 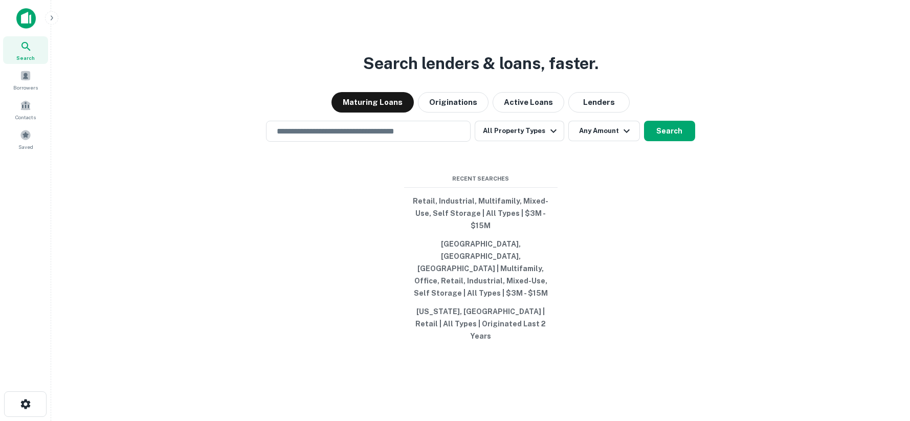 I want to click on button: Search, so click(x=670, y=131).